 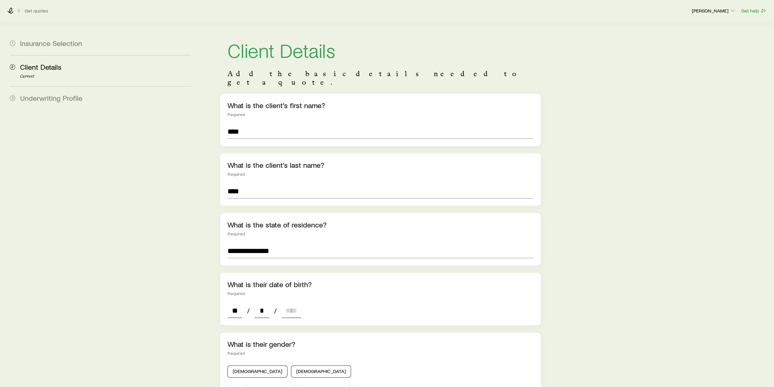 What do you see at coordinates (12, 43) in the screenshot?
I see `span: 1` at bounding box center [12, 43].